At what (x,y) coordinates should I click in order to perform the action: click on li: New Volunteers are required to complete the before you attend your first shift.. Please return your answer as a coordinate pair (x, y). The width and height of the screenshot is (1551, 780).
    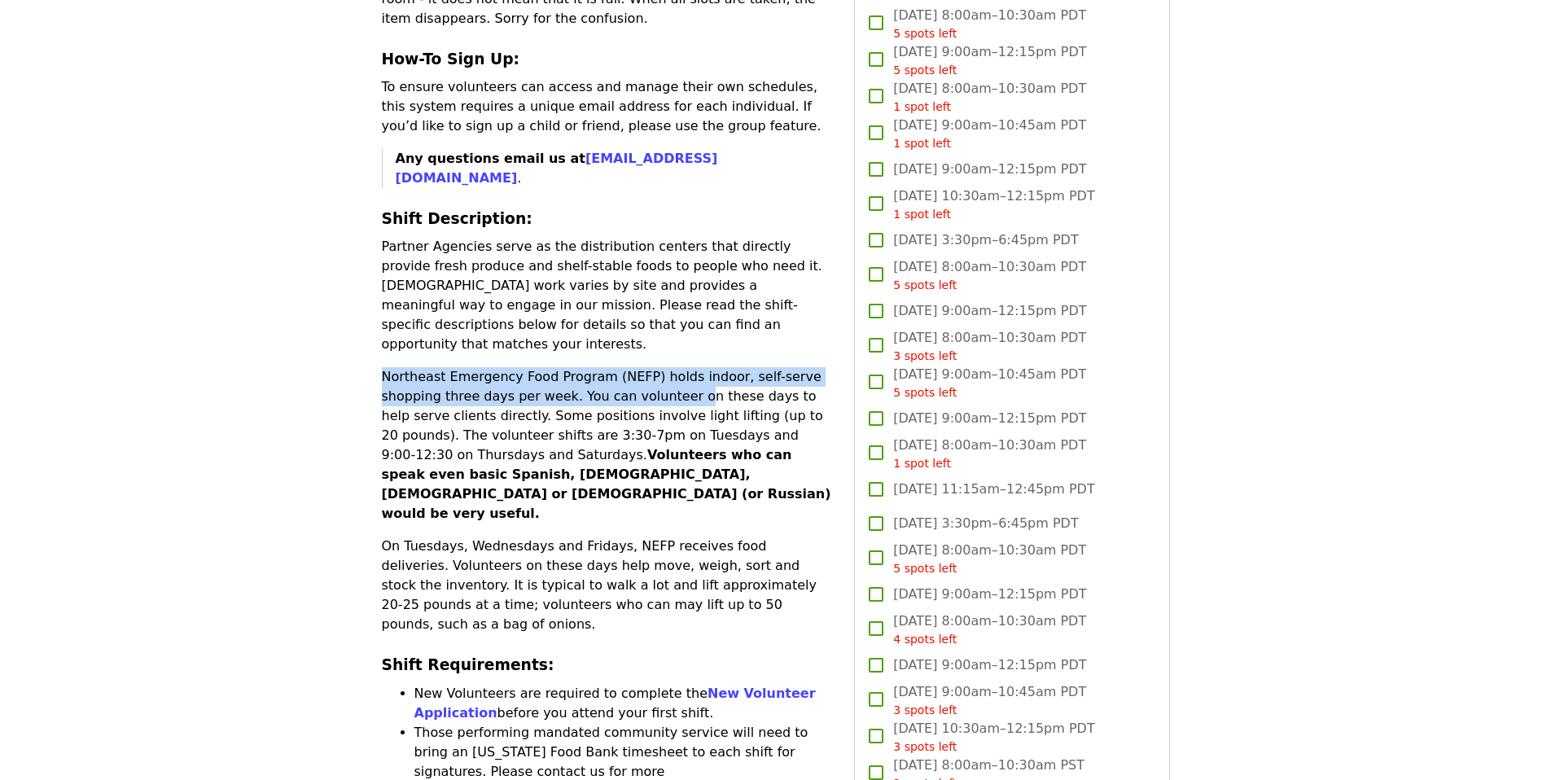
    Looking at the image, I should click on (625, 703).